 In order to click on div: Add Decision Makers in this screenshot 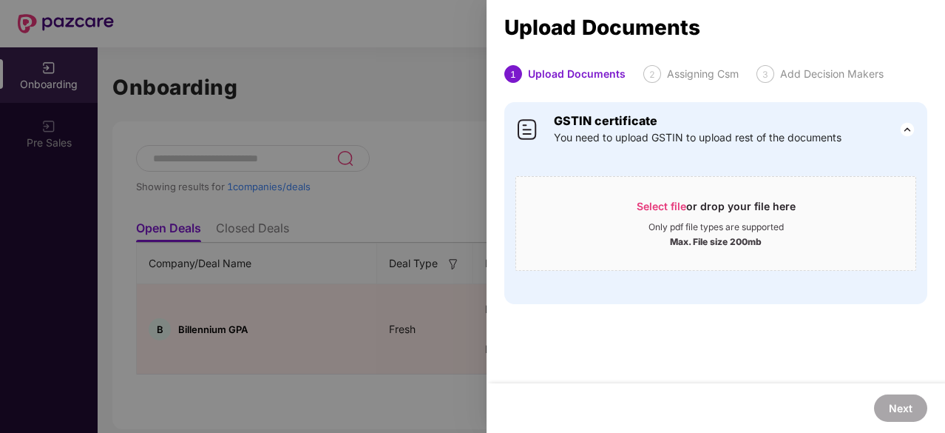, I will do `click(832, 74)`.